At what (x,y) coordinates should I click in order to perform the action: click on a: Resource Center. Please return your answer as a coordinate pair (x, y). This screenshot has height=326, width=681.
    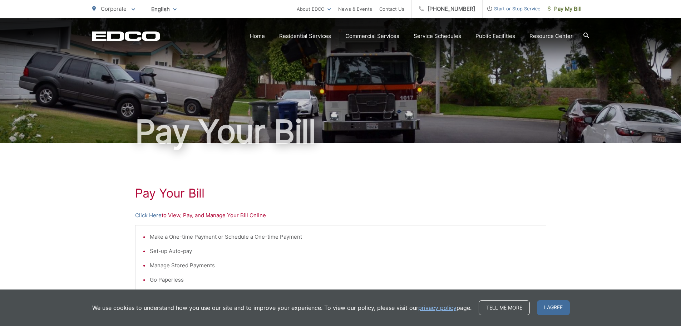
    Looking at the image, I should click on (551, 36).